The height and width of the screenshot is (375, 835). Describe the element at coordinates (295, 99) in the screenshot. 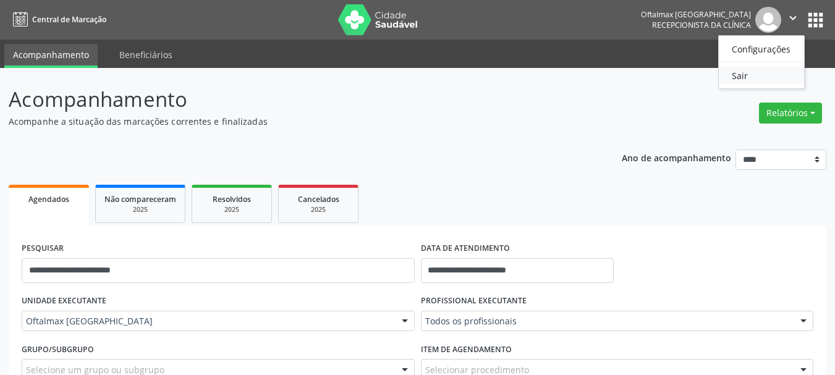

I see `p: Acompanhamento` at that location.